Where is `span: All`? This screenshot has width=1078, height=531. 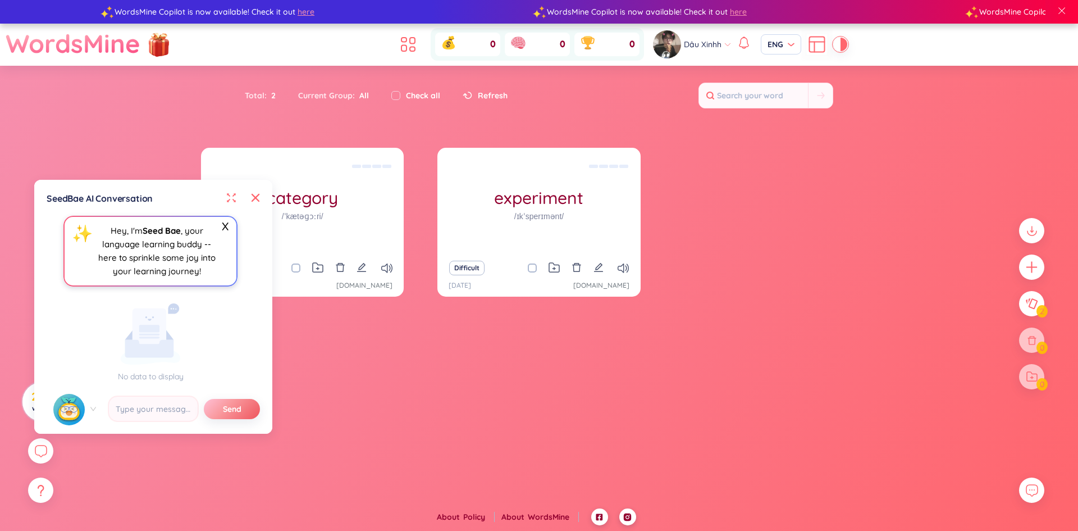
span: All is located at coordinates (362, 95).